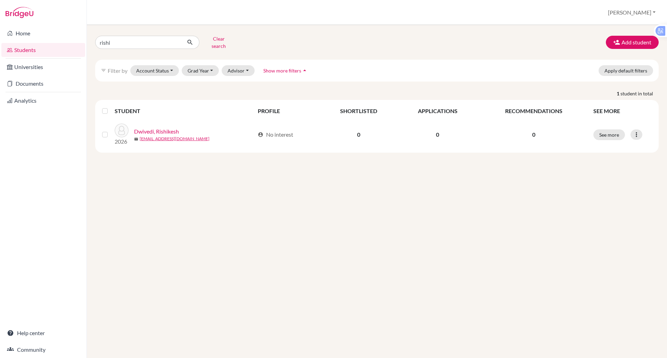  Describe the element at coordinates (122, 131) in the screenshot. I see `img: Dwivedi, Rishikesh` at that location.